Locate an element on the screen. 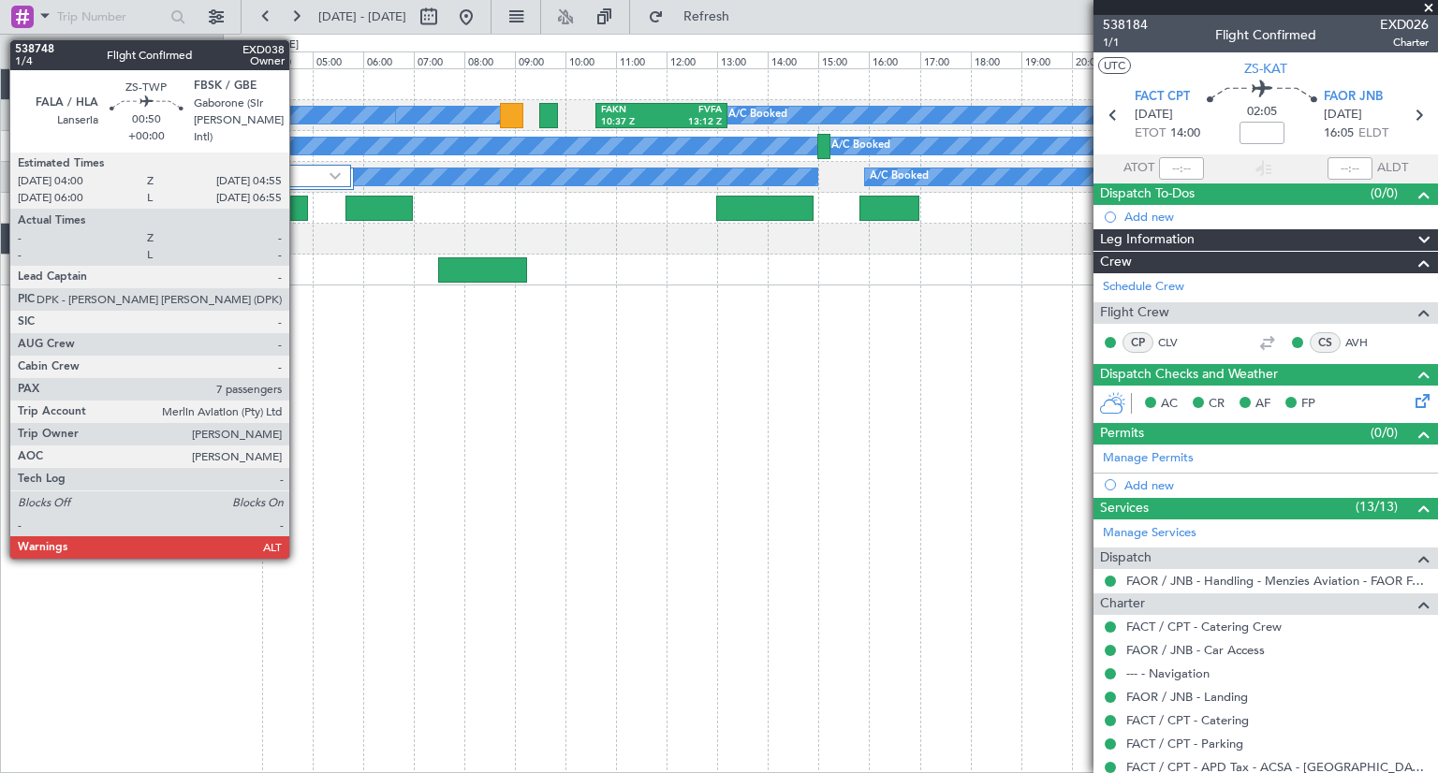 This screenshot has height=773, width=1438. div: CS is located at coordinates (1324, 343).